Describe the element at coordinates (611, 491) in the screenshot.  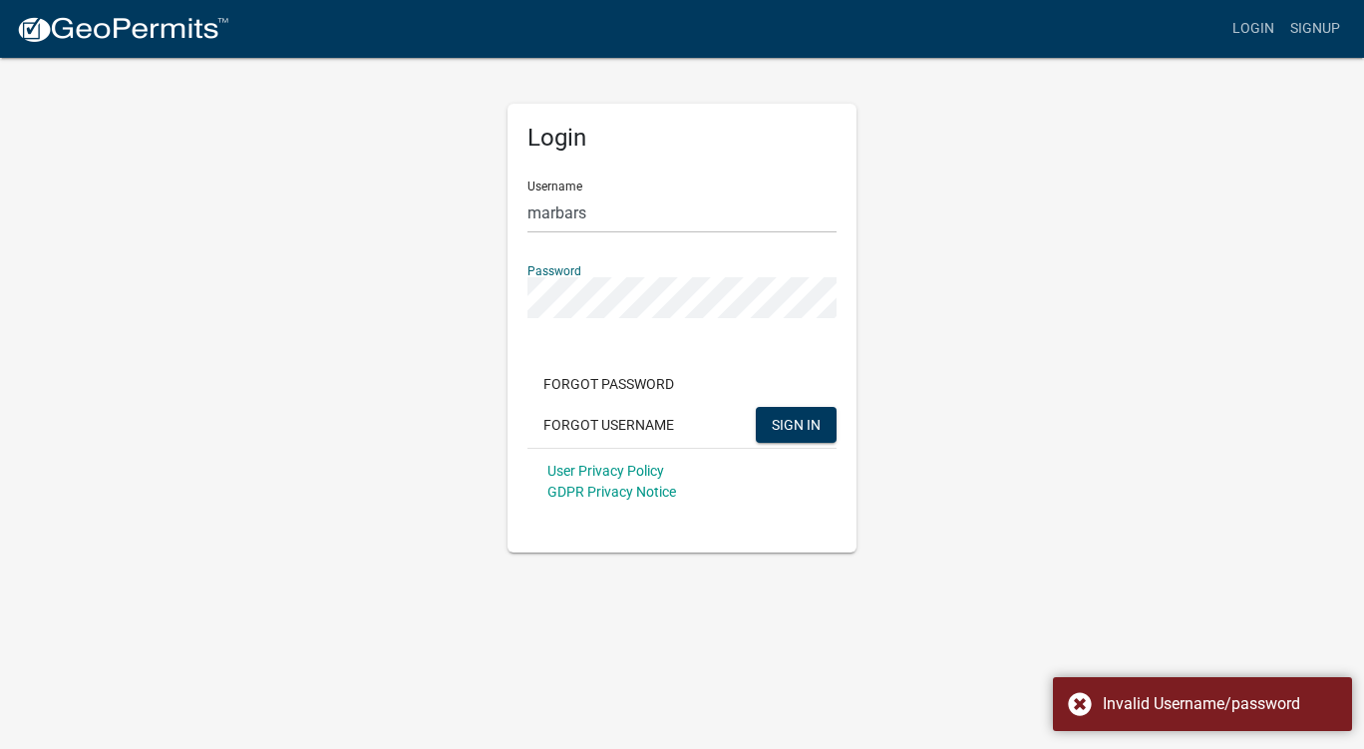
I see `a: GDPR Privacy Notice` at that location.